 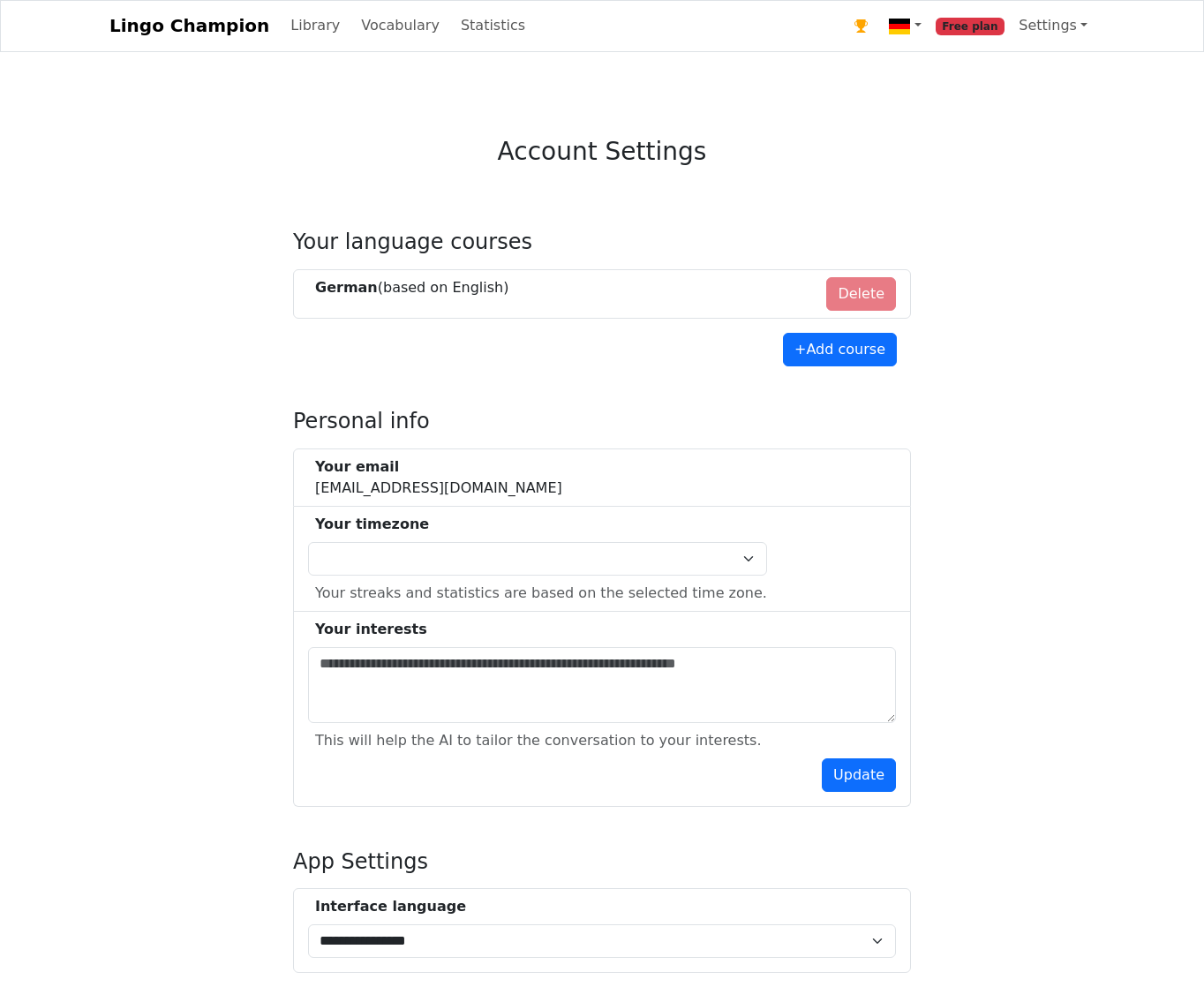 I want to click on a: Vocabulary, so click(x=400, y=26).